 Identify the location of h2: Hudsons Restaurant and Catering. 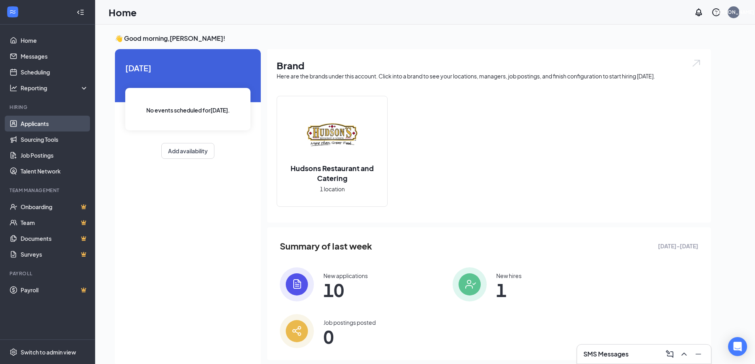
(332, 173).